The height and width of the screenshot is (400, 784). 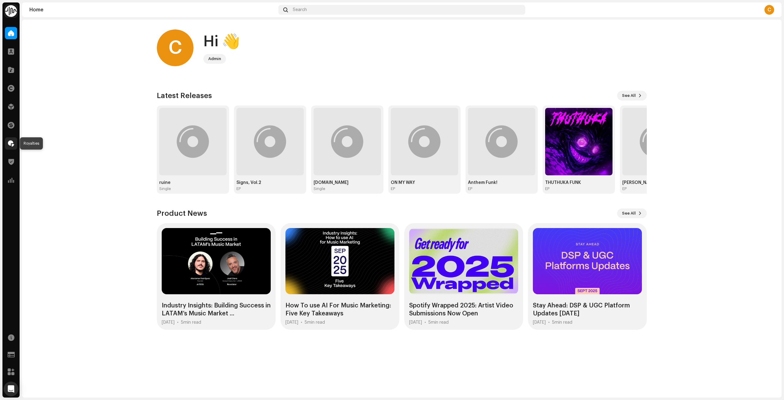 What do you see at coordinates (579, 183) in the screenshot?
I see `div: THUTHUKA FUNK` at bounding box center [579, 183].